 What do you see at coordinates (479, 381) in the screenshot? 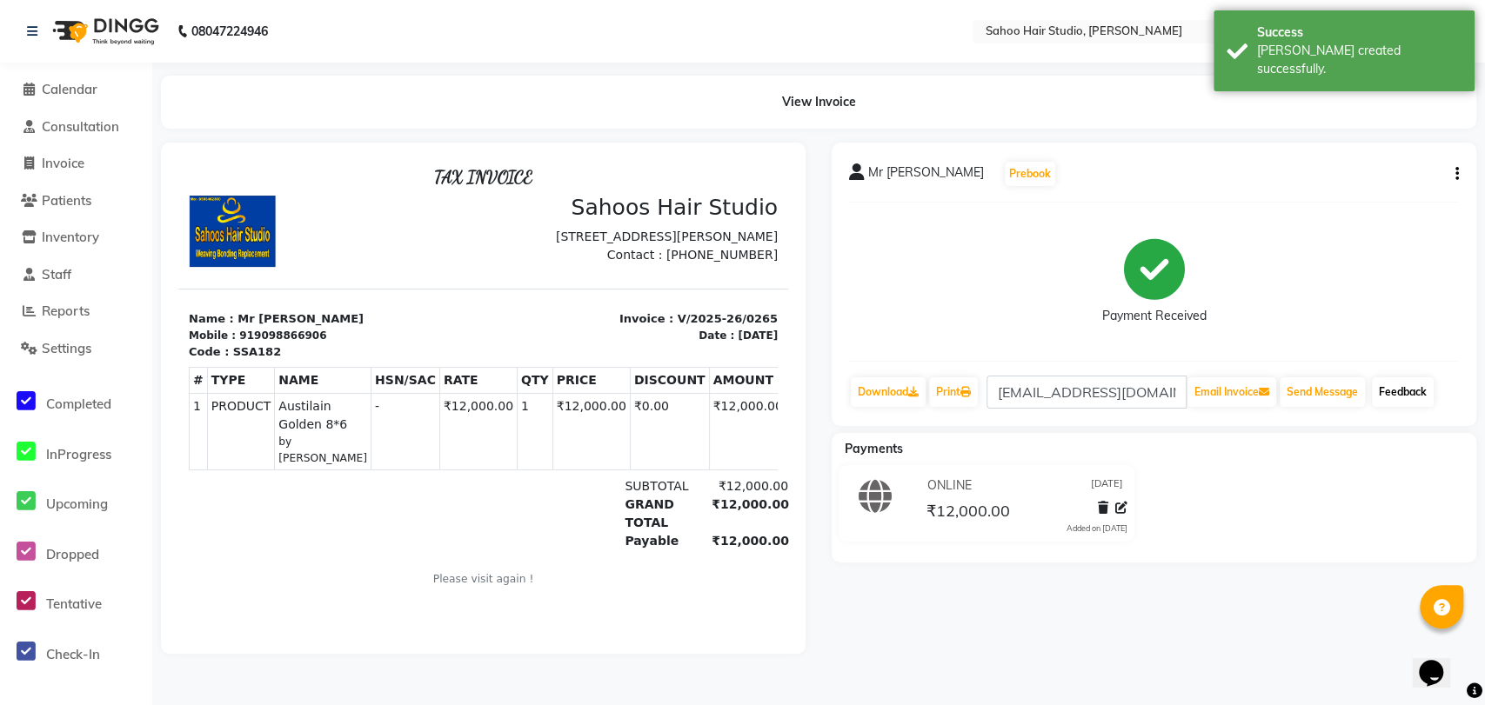
I see `div: Payable` at bounding box center [479, 381].